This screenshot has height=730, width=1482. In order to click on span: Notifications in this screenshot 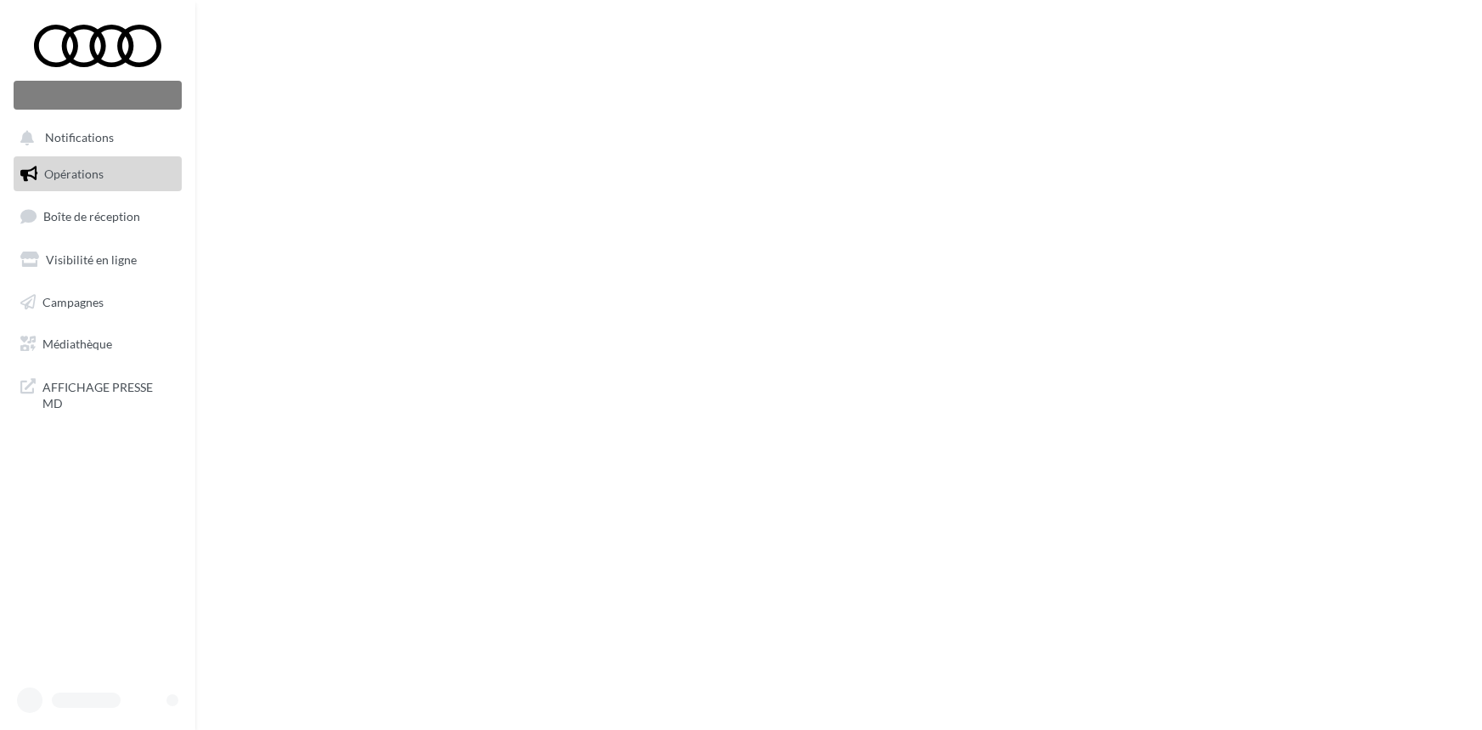, I will do `click(79, 138)`.